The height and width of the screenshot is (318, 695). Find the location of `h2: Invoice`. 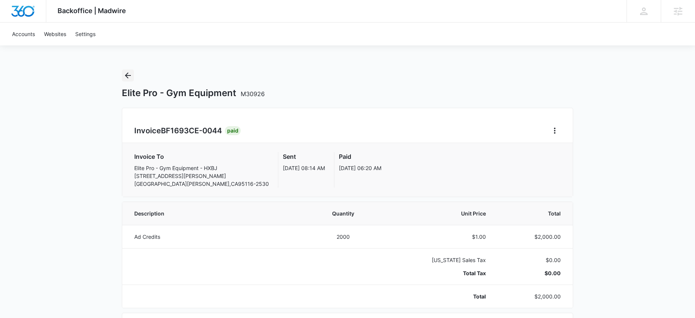

h2: Invoice is located at coordinates (179, 131).